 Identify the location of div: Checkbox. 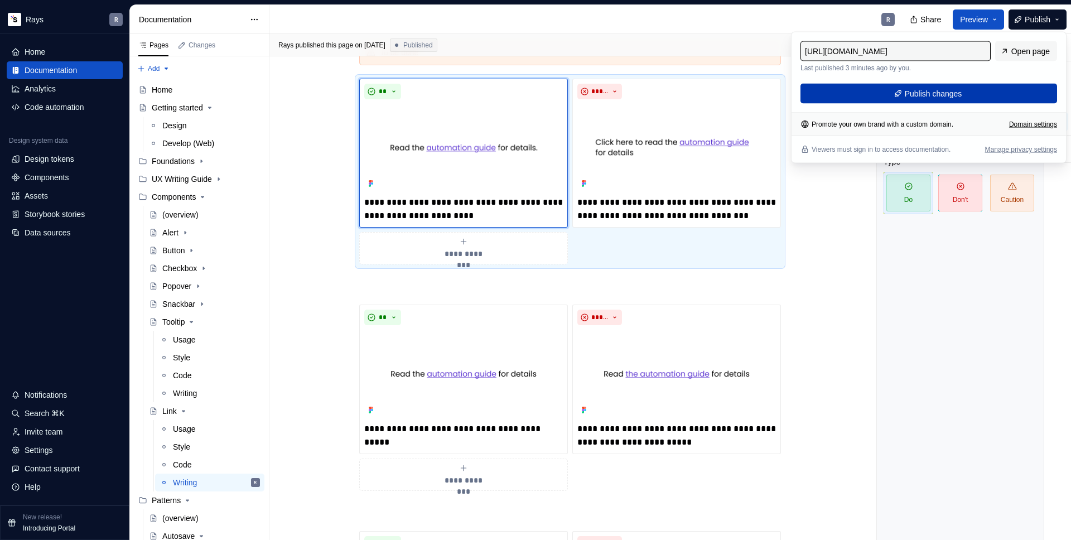
(180, 268).